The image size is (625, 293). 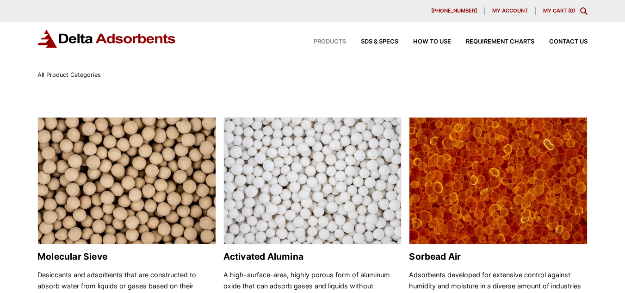 I want to click on a: How to Use, so click(x=424, y=42).